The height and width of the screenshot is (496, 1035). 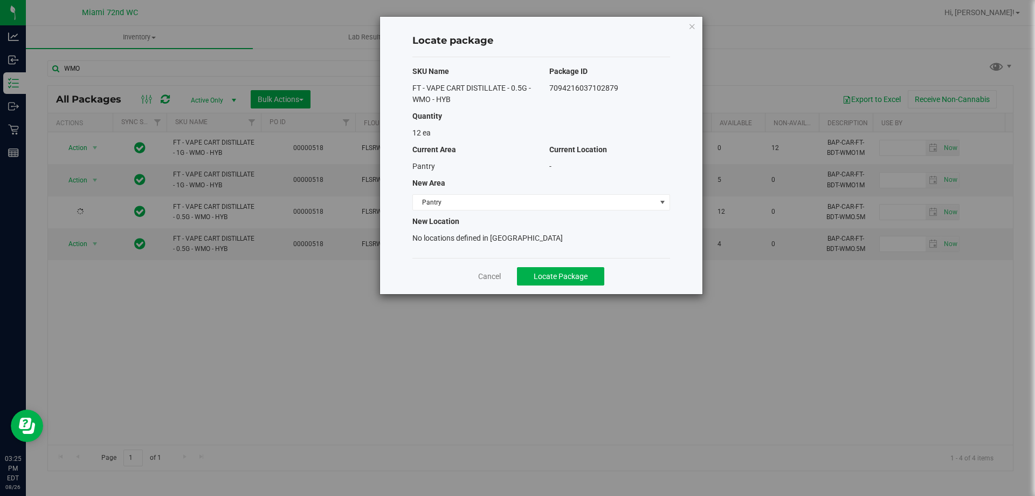 What do you see at coordinates (472, 93) in the screenshot?
I see `span: FT - VAPE CART DISTILLATE - 0.5G - WMO - HYB` at bounding box center [472, 93].